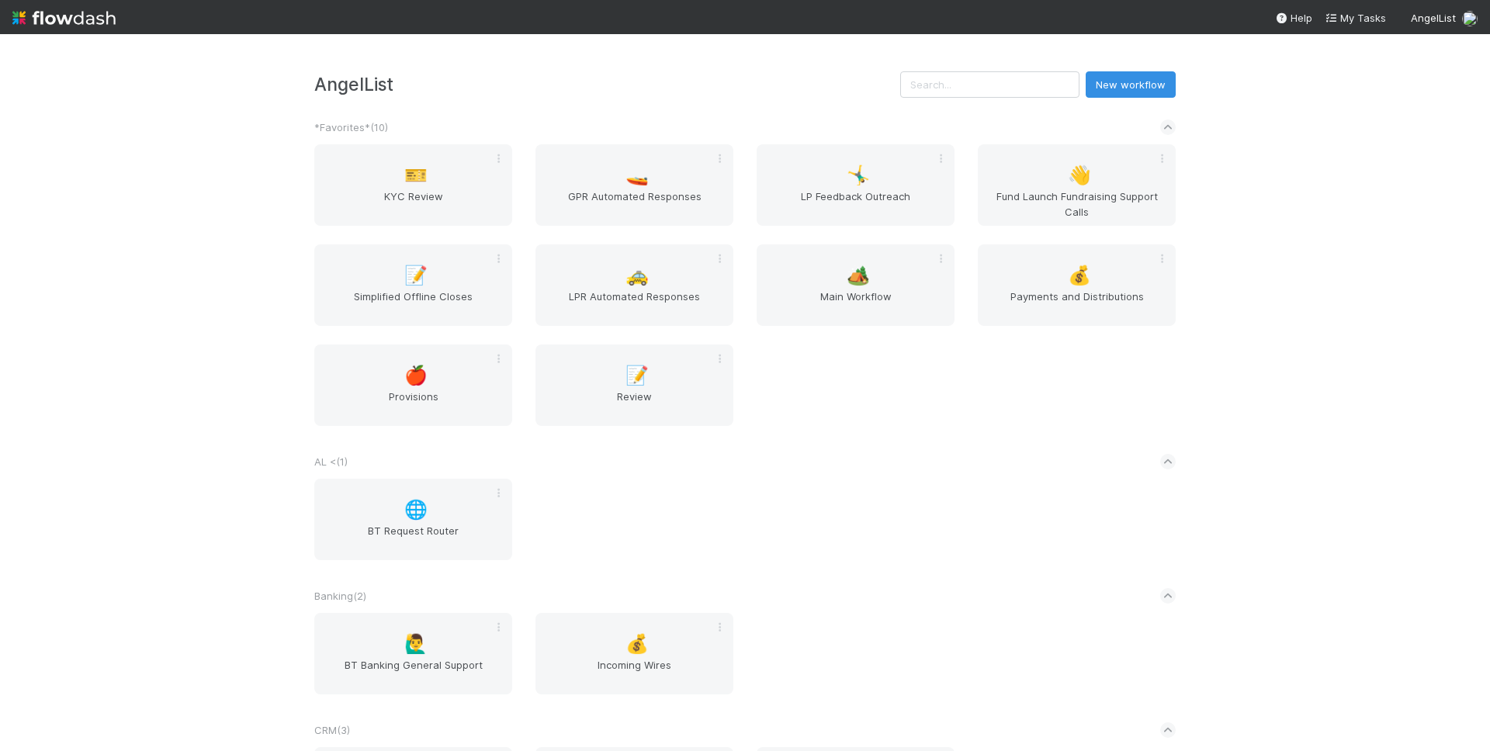 The image size is (1490, 751). I want to click on a: 🤸‍♂️LP Feedback Outreach, so click(855, 185).